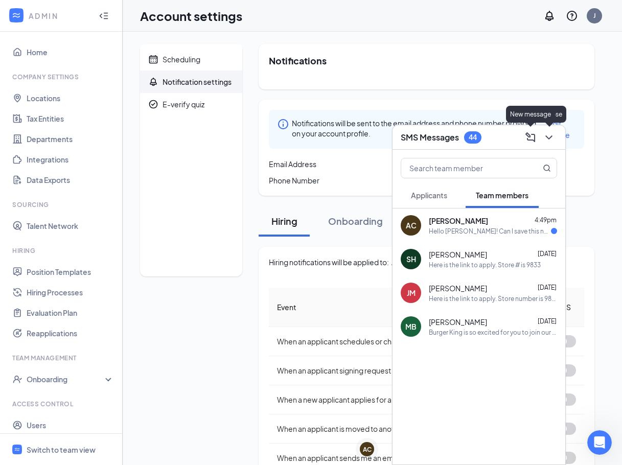 The image size is (622, 465). Describe the element at coordinates (70, 272) in the screenshot. I see `a: Position Templates` at that location.